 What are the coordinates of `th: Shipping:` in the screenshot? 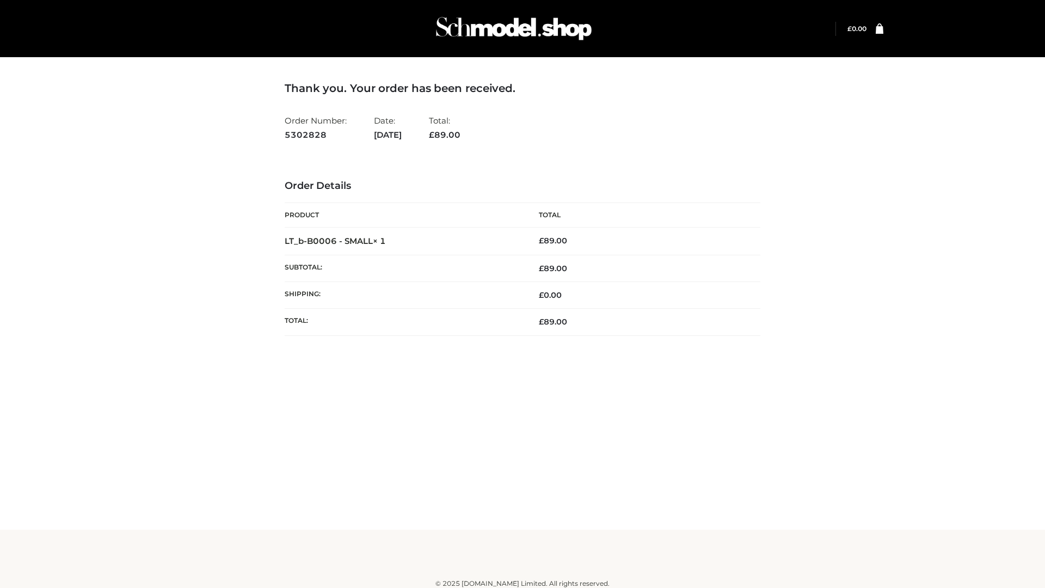 It's located at (403, 295).